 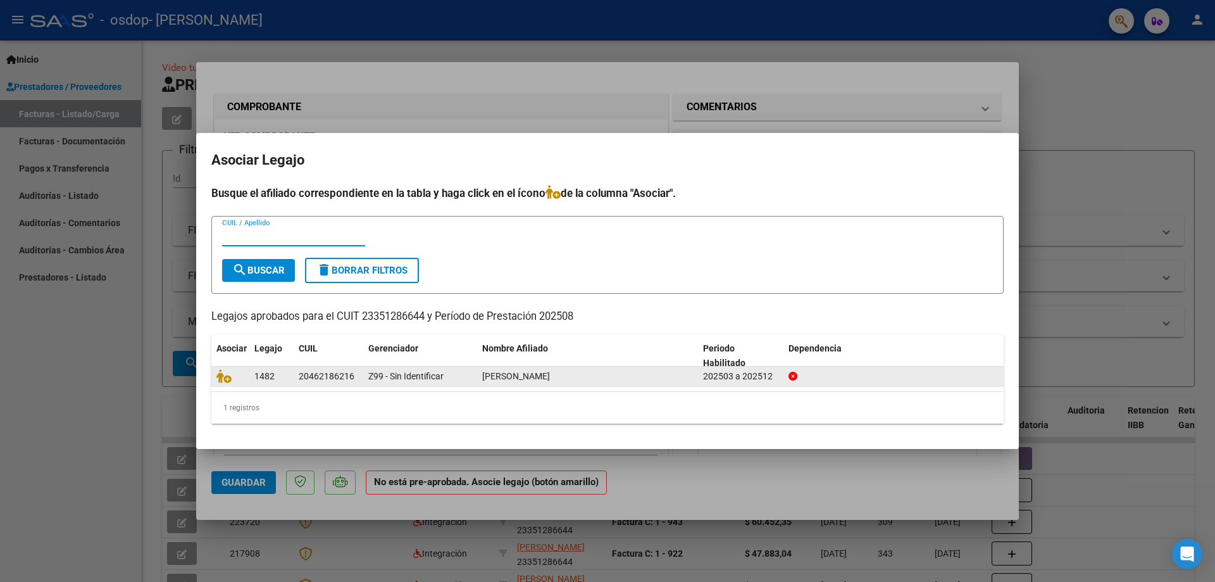 What do you see at coordinates (815, 348) in the screenshot?
I see `span: Dependencia` at bounding box center [815, 348].